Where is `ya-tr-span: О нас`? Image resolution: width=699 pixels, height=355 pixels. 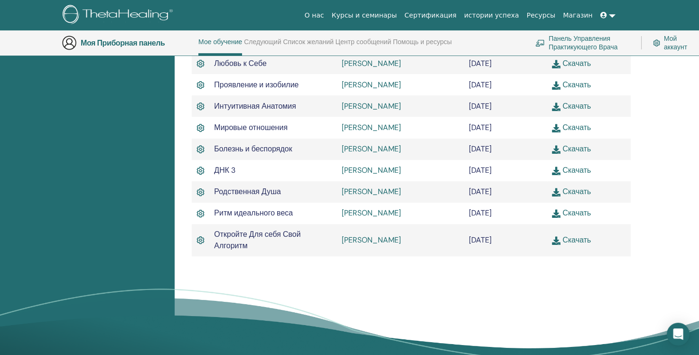 ya-tr-span: О нас is located at coordinates (314, 15).